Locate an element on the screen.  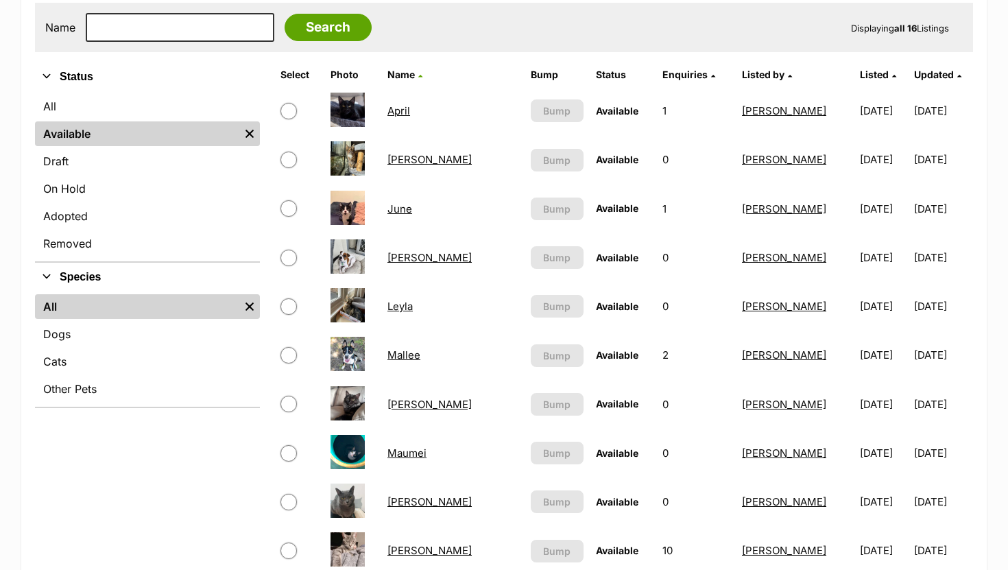
th: Status is located at coordinates (623, 75).